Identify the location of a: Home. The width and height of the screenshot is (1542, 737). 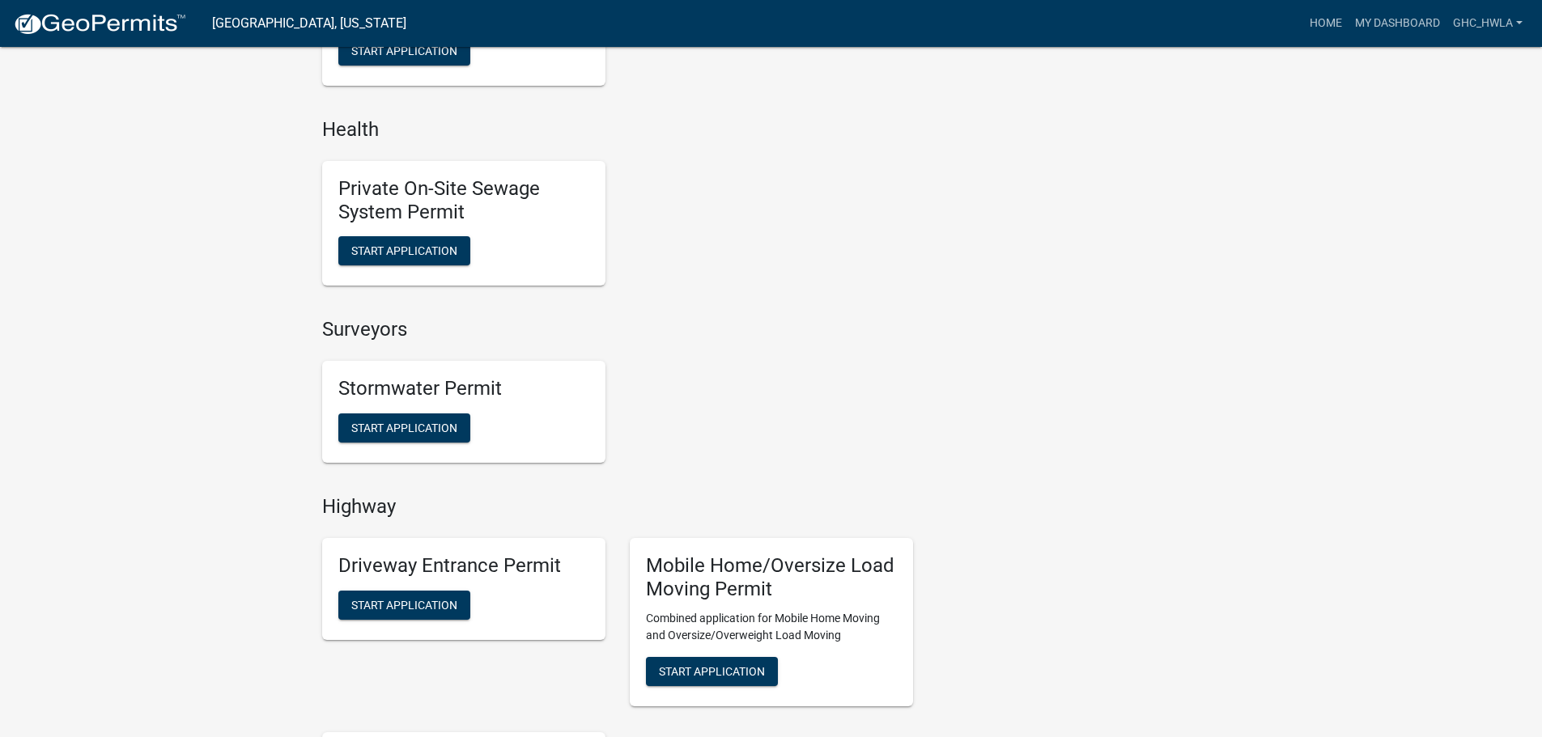
(1326, 23).